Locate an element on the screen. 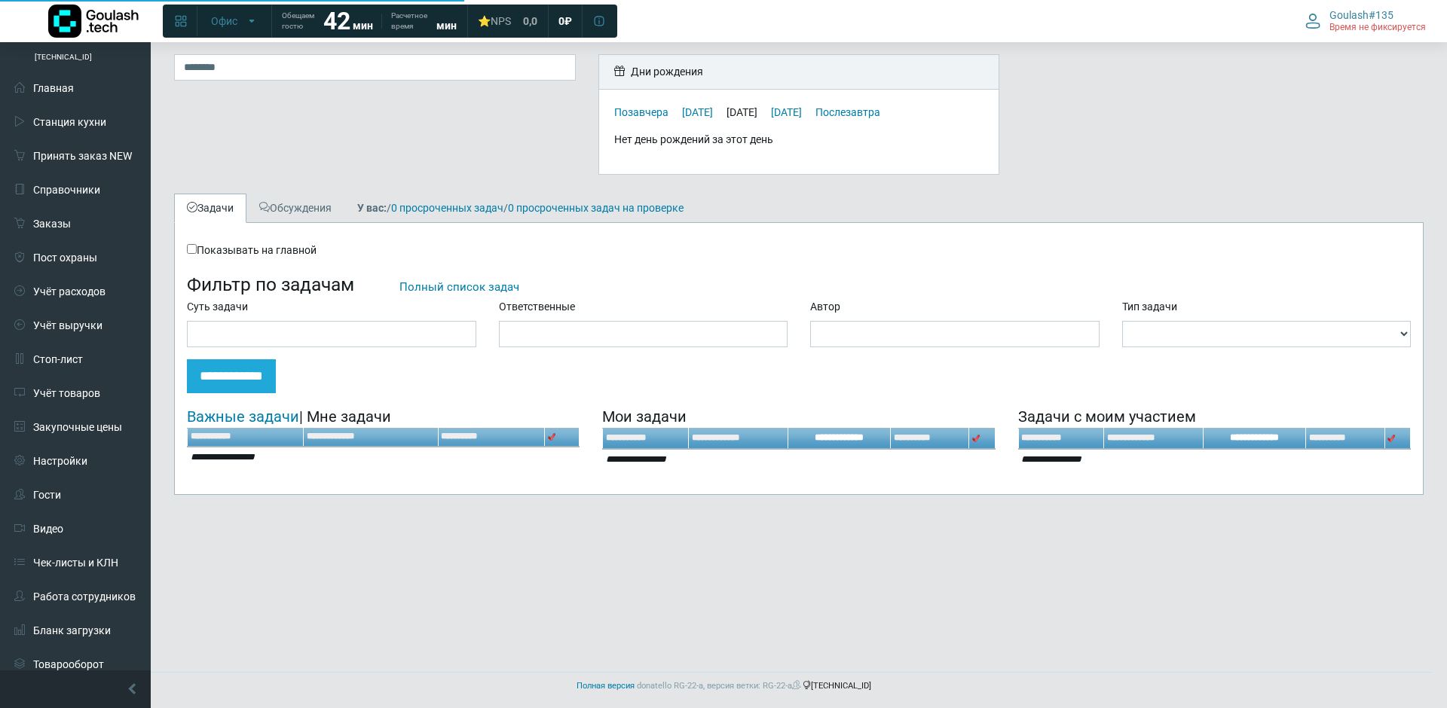 The height and width of the screenshot is (708, 1447). label: Тип задачи is located at coordinates (1149, 307).